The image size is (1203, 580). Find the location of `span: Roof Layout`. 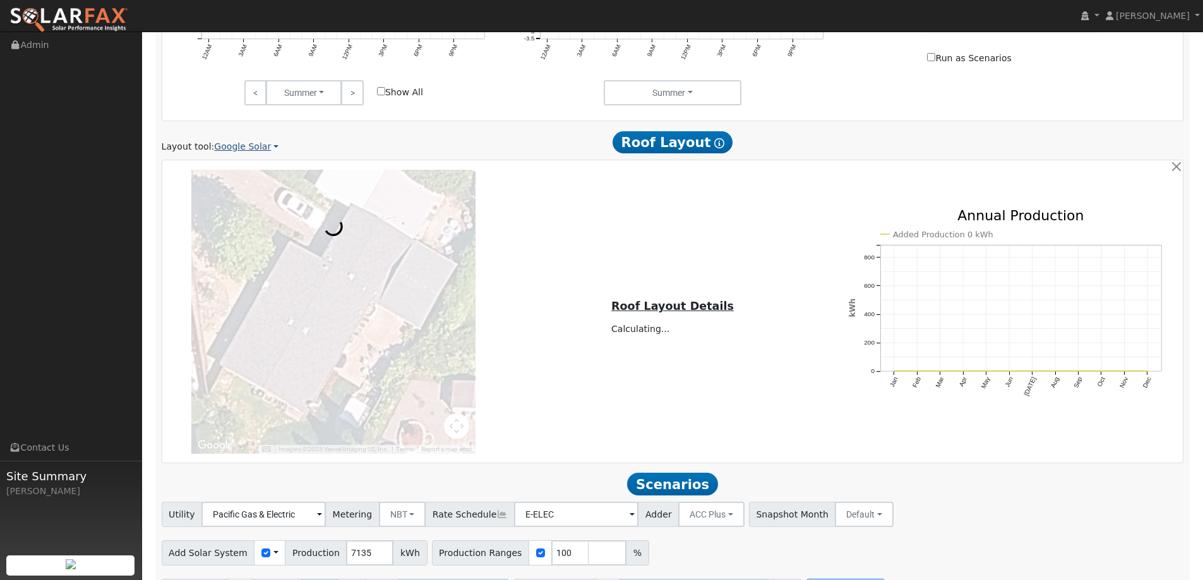

span: Roof Layout is located at coordinates (673, 143).